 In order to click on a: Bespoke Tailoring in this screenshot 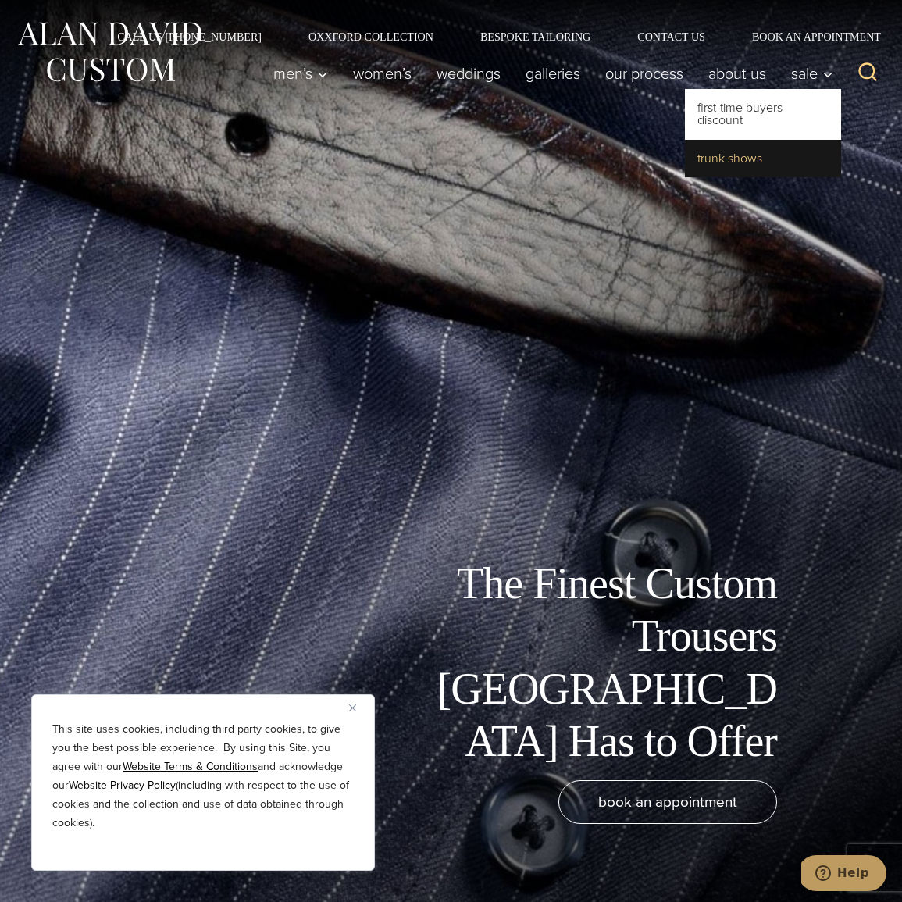, I will do `click(535, 37)`.